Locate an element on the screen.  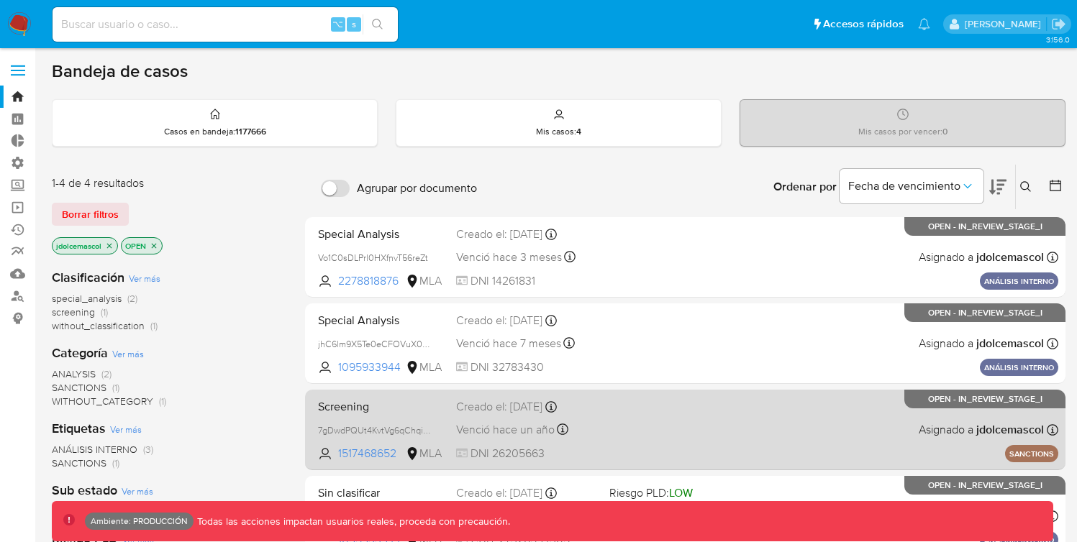
button: search-icon is located at coordinates (377, 24).